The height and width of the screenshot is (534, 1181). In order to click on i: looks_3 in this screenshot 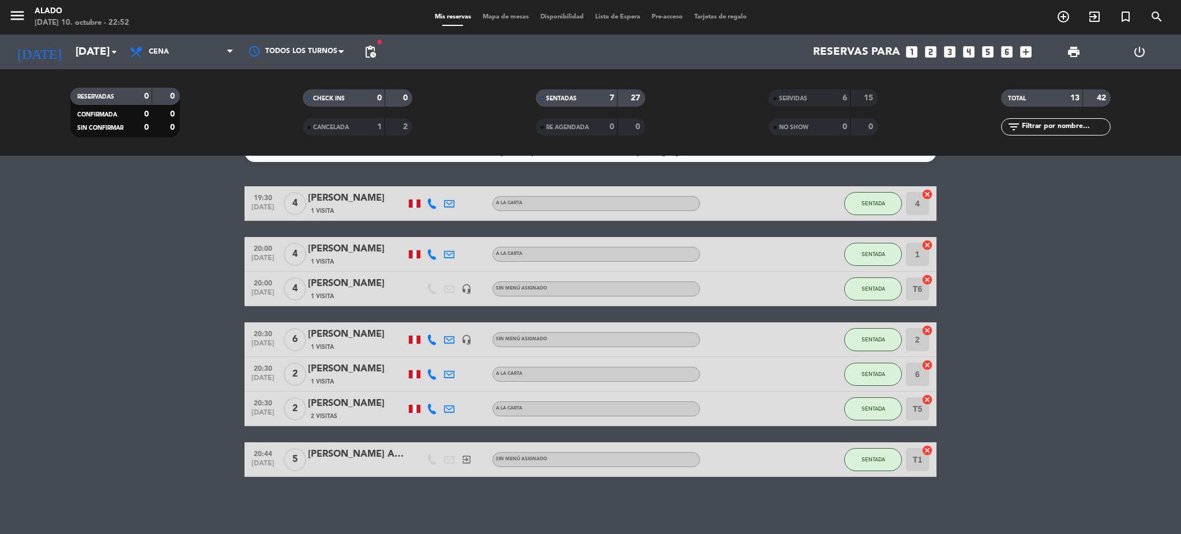, I will do `click(950, 52)`.